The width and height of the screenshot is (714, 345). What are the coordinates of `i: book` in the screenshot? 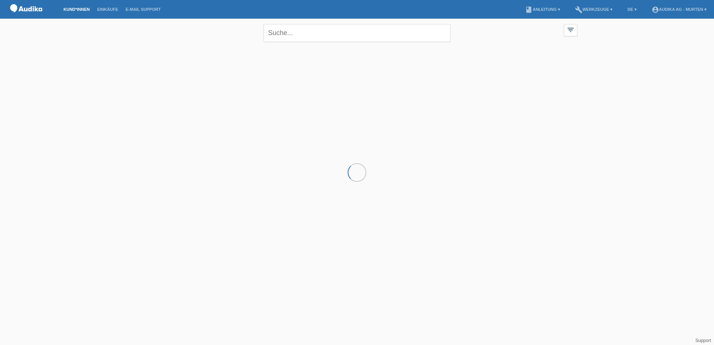 It's located at (528, 10).